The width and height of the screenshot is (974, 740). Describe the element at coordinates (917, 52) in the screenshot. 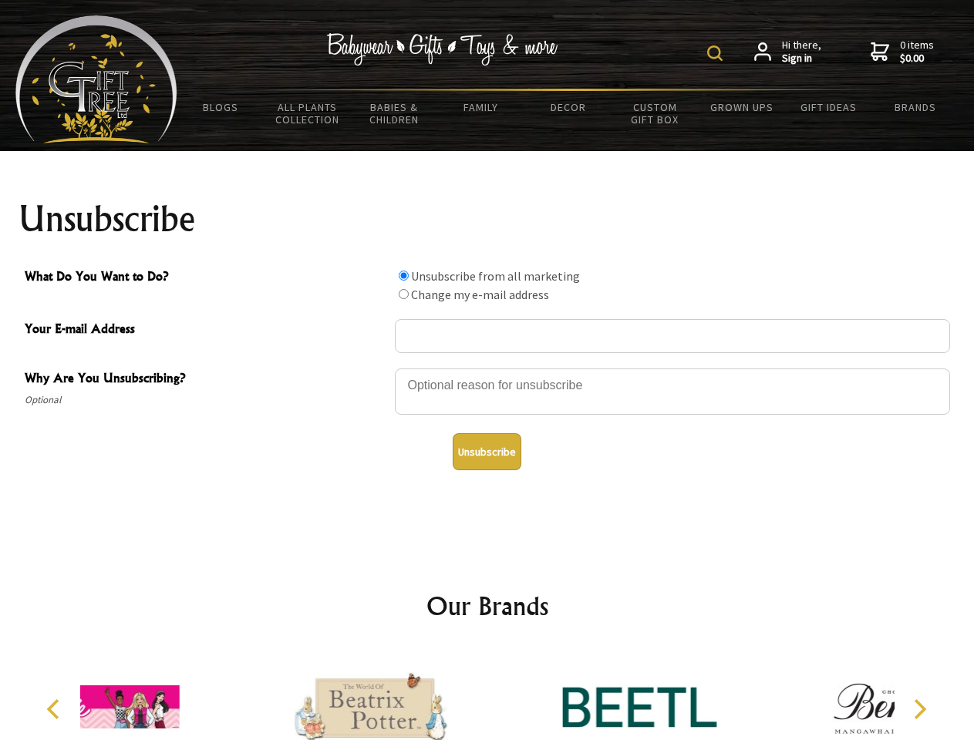

I see `span: 0 items` at that location.